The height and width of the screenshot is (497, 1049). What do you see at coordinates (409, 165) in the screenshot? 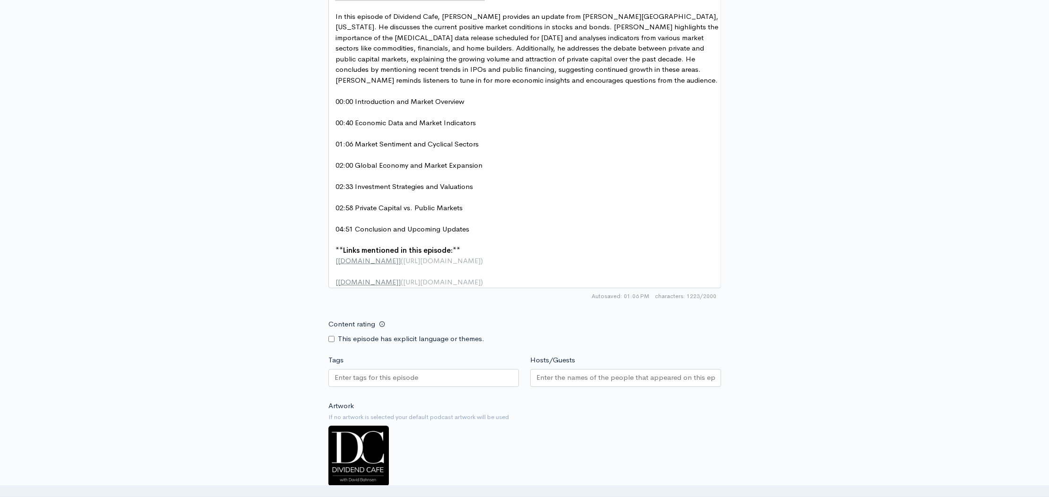
I see `span: 02:00 Global Economy and Market Expansion` at bounding box center [409, 165].